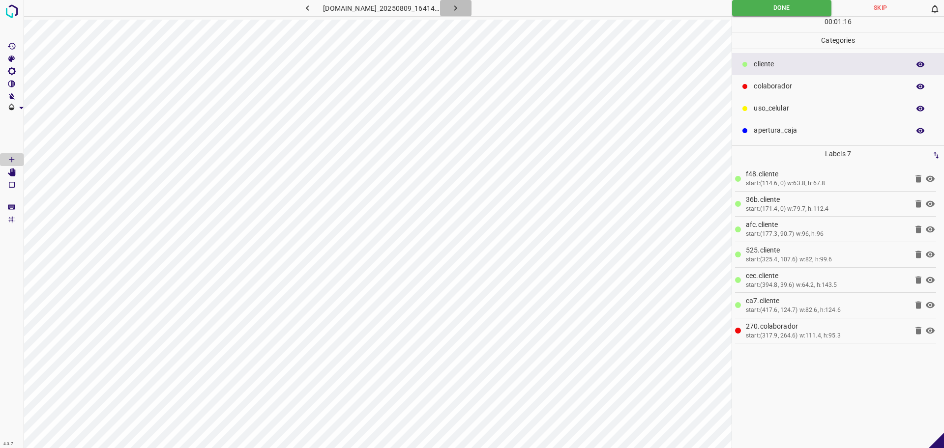 This screenshot has height=448, width=944. I want to click on p: 525.​​cliente, so click(826, 250).